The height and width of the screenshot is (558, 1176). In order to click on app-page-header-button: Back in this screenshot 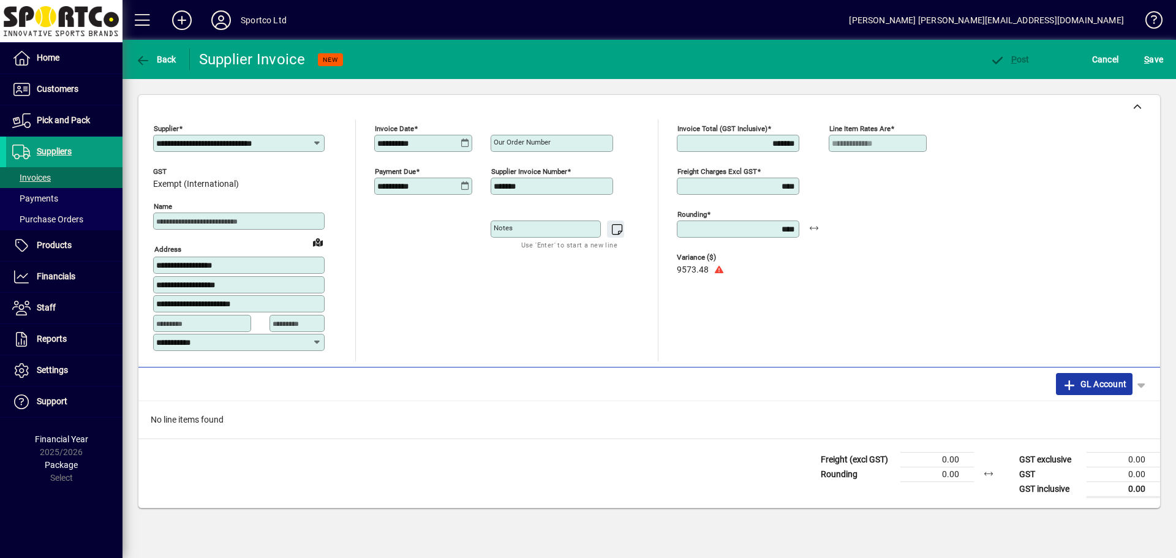, I will do `click(156, 59)`.